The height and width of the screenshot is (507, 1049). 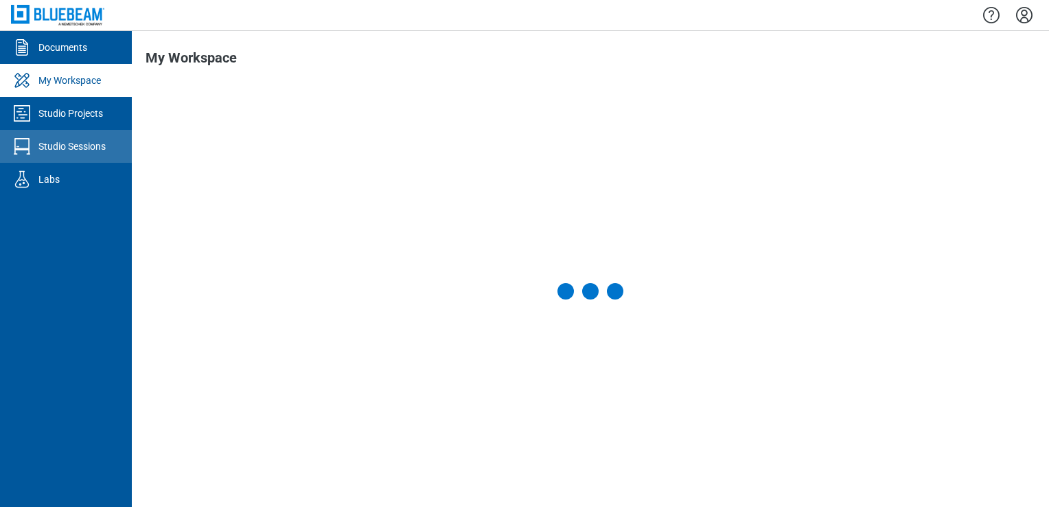 What do you see at coordinates (71, 113) in the screenshot?
I see `div: Studio Projects` at bounding box center [71, 113].